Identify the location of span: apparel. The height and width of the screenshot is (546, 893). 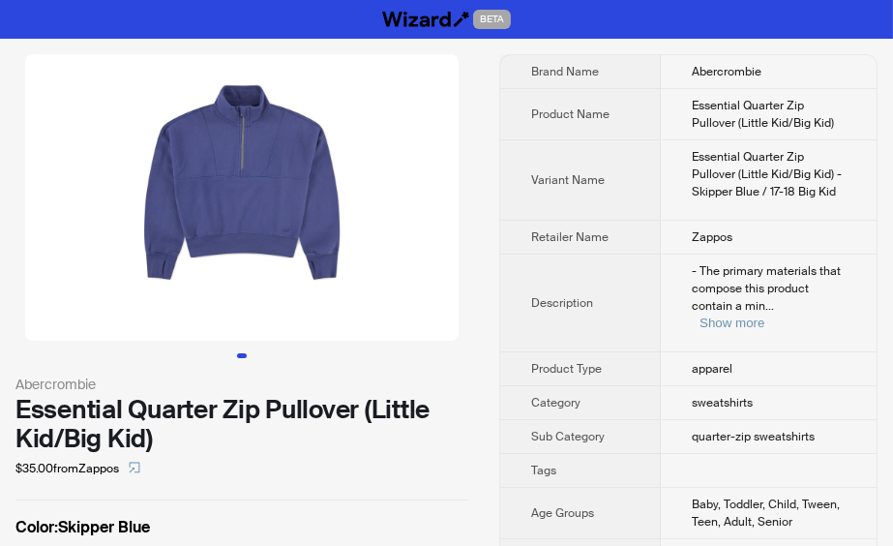
(712, 369).